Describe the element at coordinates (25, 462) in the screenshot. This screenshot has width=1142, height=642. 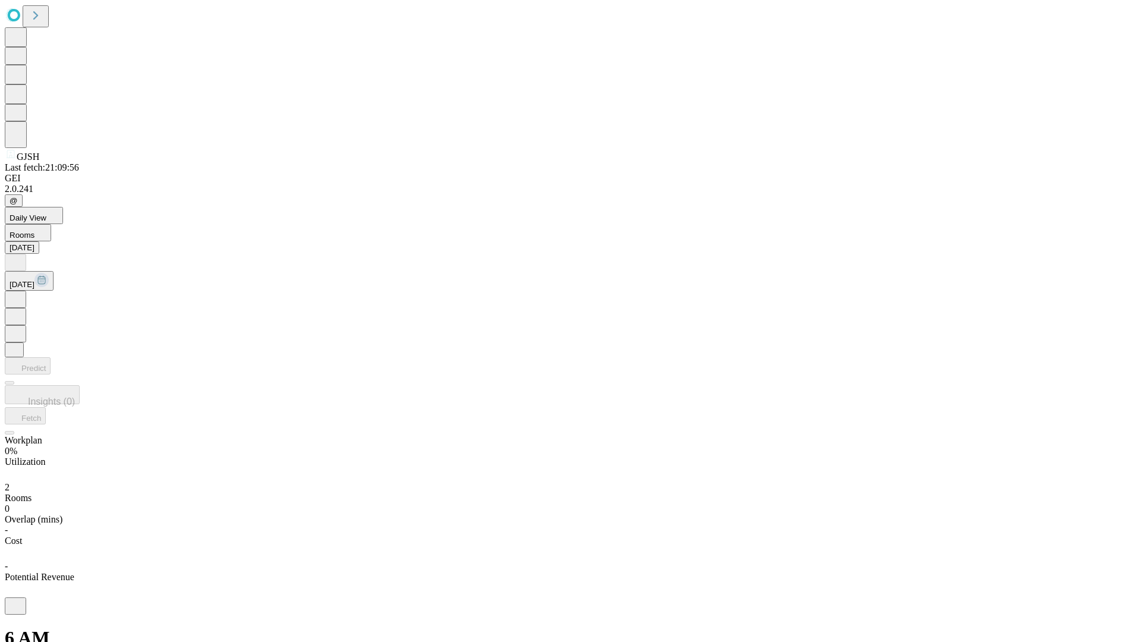
I see `span: Utilization` at that location.